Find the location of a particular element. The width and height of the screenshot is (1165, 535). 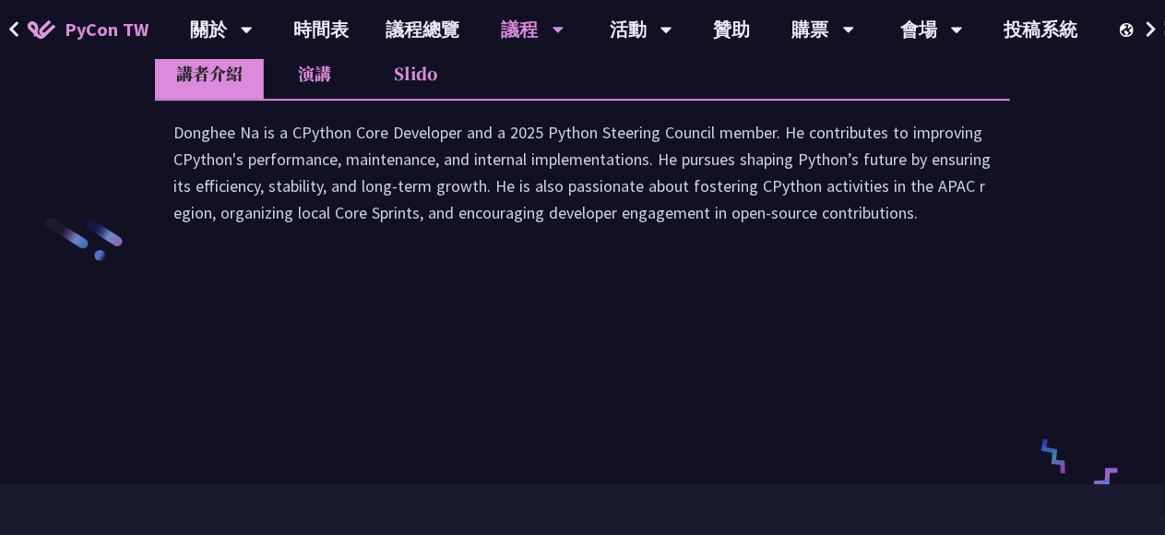

li: Slido is located at coordinates (416, 73).